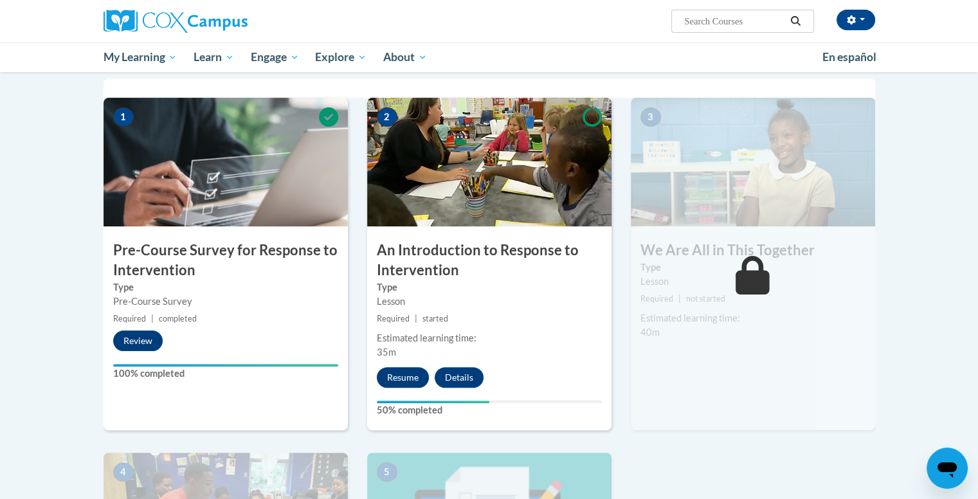  I want to click on a: My Learning, so click(140, 57).